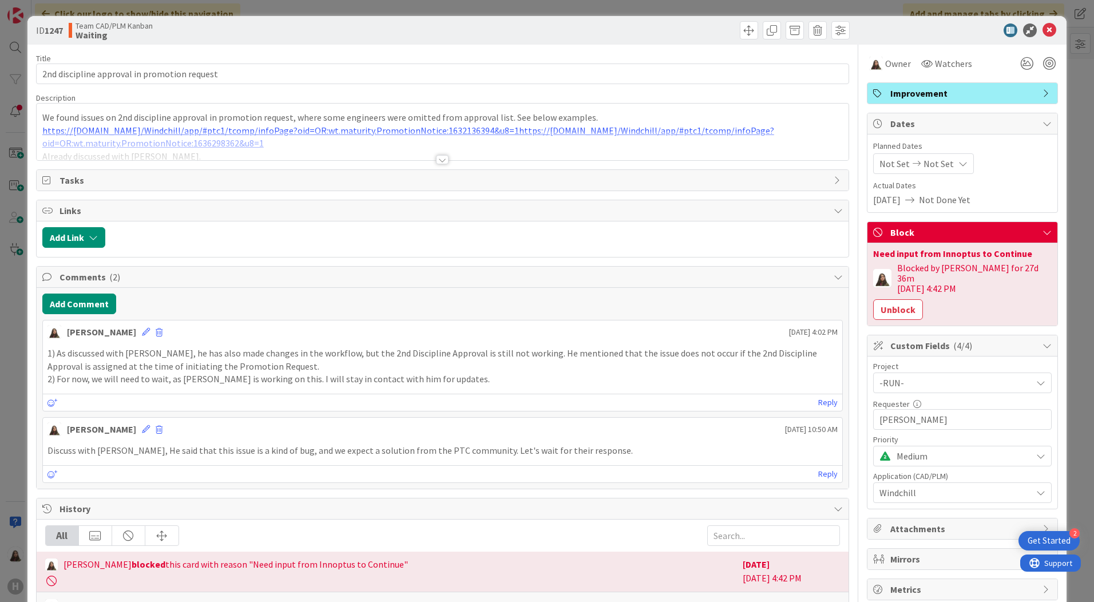 This screenshot has width=1094, height=602. I want to click on span: Medium, so click(961, 456).